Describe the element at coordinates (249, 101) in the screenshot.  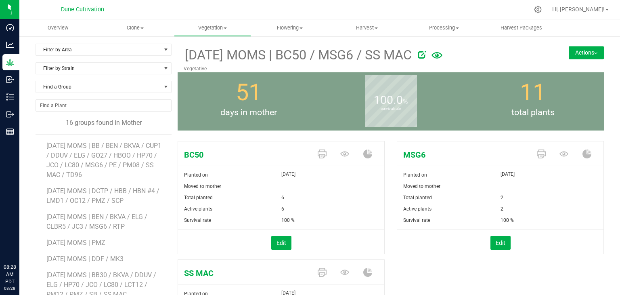
I see `group-info-box: Days in mother` at that location.